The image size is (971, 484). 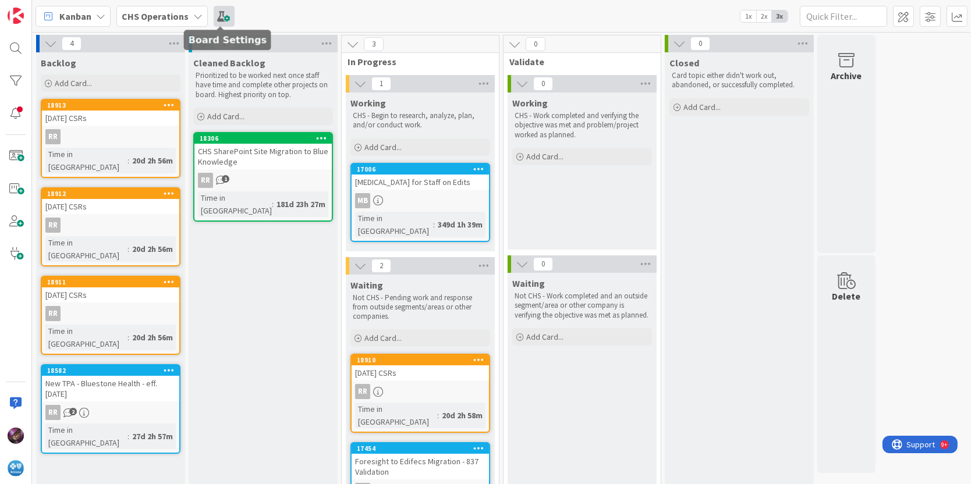 What do you see at coordinates (38, 9) in the screenshot?
I see `span: Support` at bounding box center [38, 9].